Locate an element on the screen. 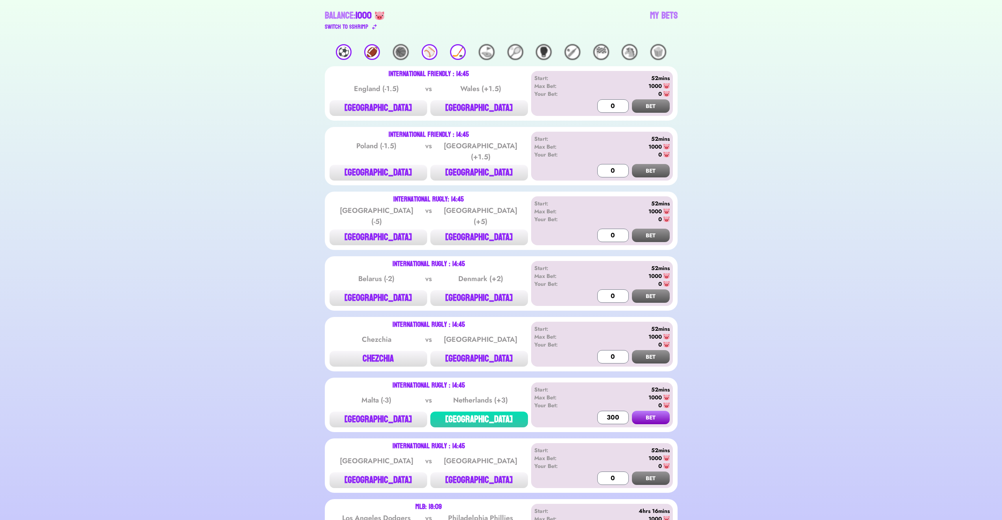  div: International Rugly: 14:45 is located at coordinates (429, 199).